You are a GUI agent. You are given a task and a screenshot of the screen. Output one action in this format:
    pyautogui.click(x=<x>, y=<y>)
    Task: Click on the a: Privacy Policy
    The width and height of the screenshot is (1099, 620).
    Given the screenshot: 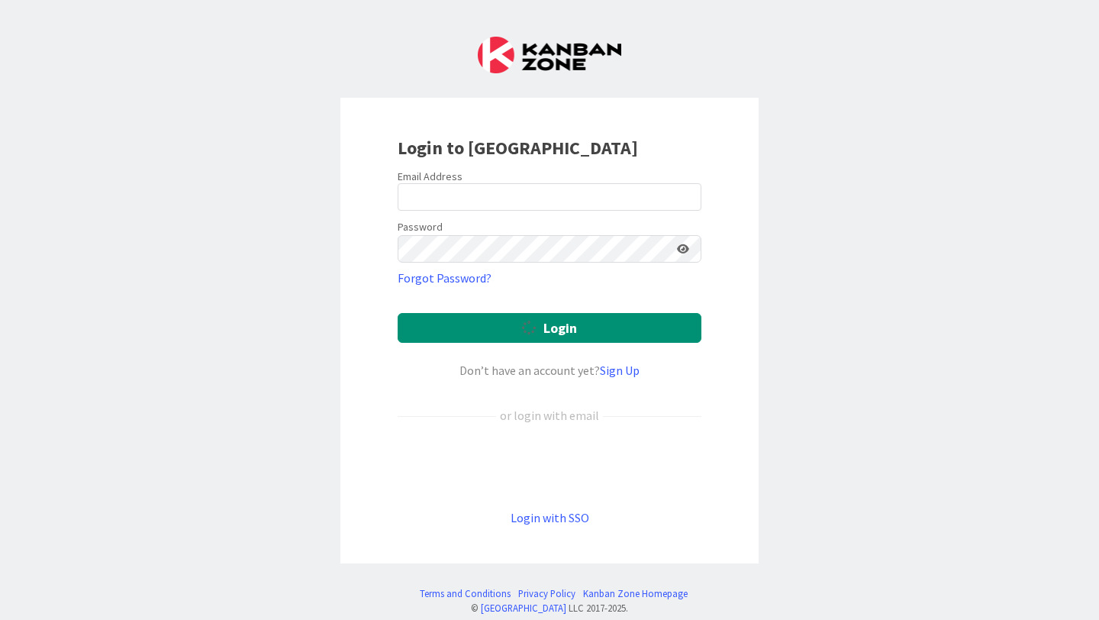 What is the action you would take?
    pyautogui.click(x=547, y=593)
    